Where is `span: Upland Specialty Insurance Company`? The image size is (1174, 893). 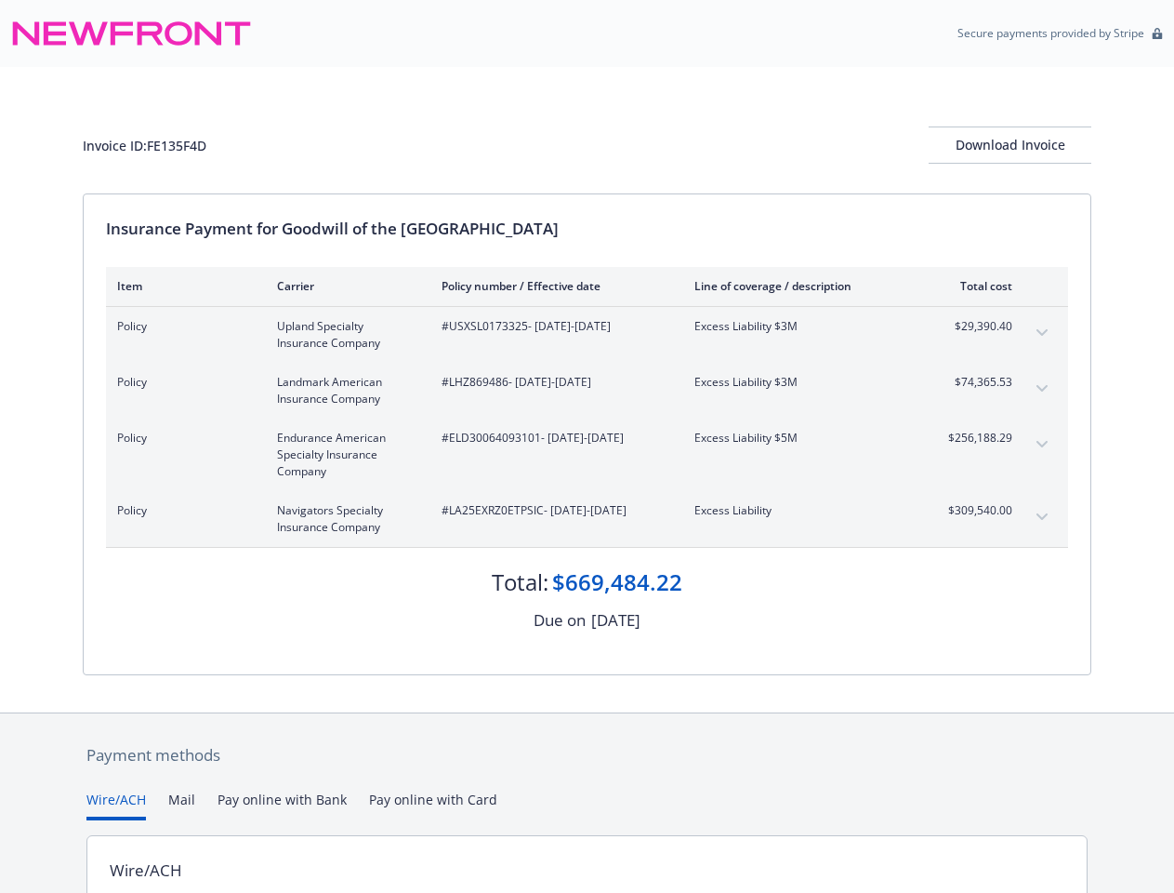 span: Upland Specialty Insurance Company is located at coordinates (344, 335).